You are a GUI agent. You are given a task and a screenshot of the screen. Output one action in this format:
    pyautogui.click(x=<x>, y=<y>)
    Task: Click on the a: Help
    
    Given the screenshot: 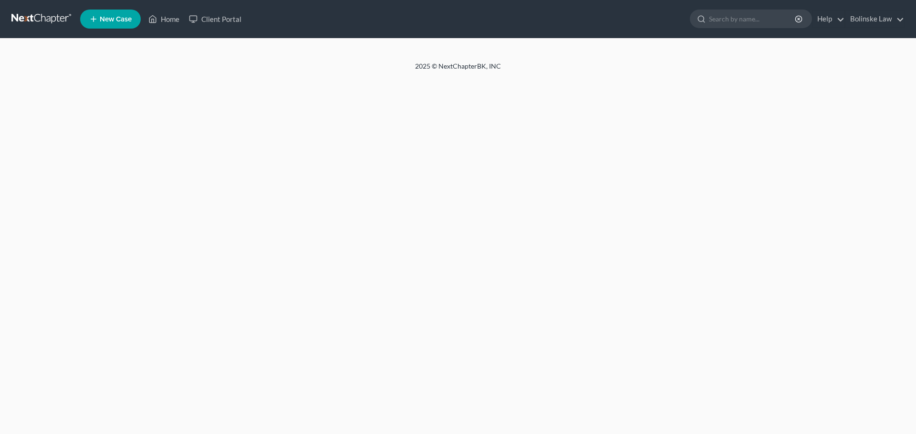 What is the action you would take?
    pyautogui.click(x=828, y=19)
    